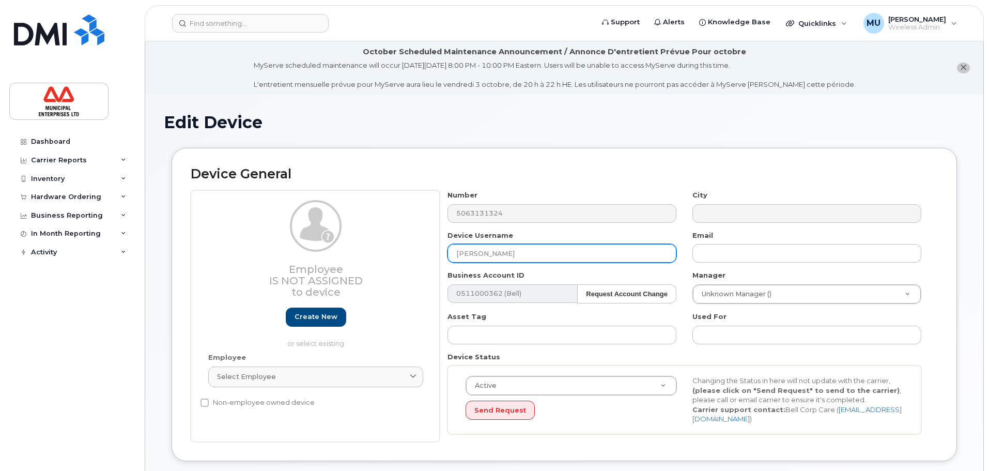  I want to click on span: Active, so click(483, 385).